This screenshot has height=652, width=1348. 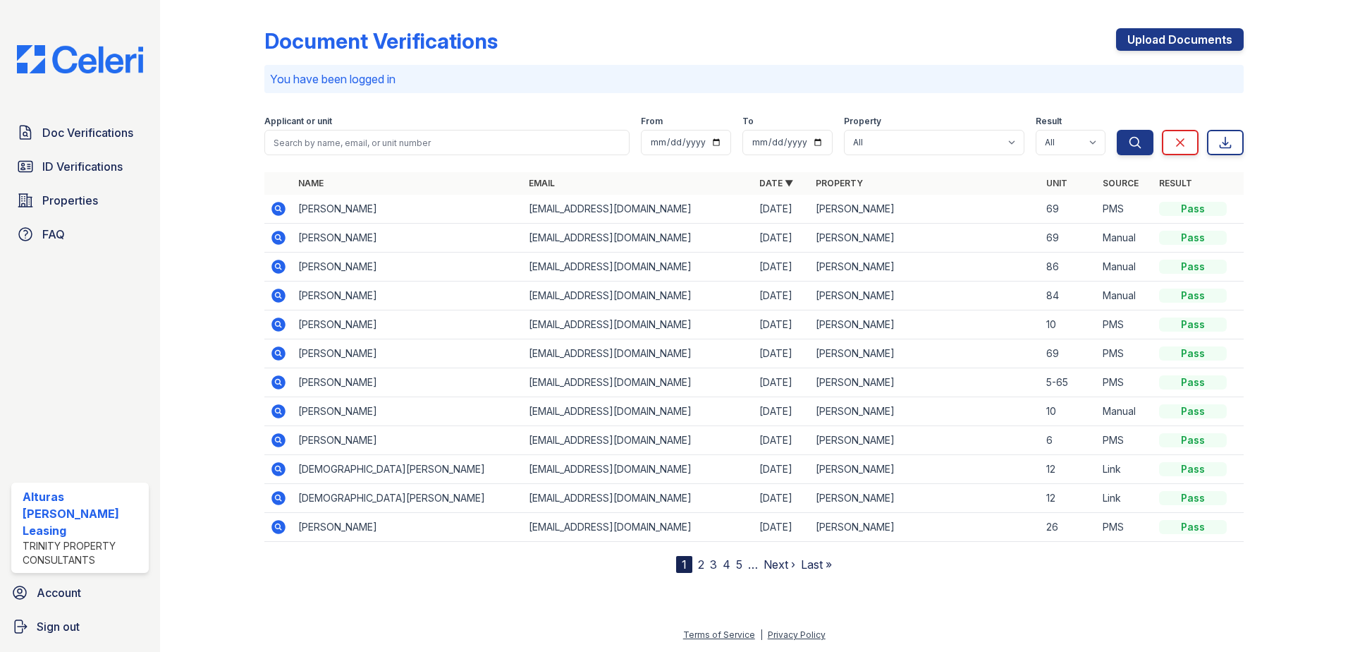 I want to click on label: From, so click(x=652, y=121).